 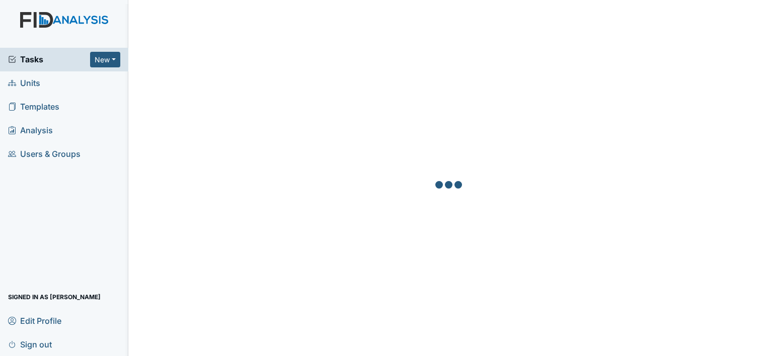 I want to click on span: Edit Profile, so click(x=35, y=321).